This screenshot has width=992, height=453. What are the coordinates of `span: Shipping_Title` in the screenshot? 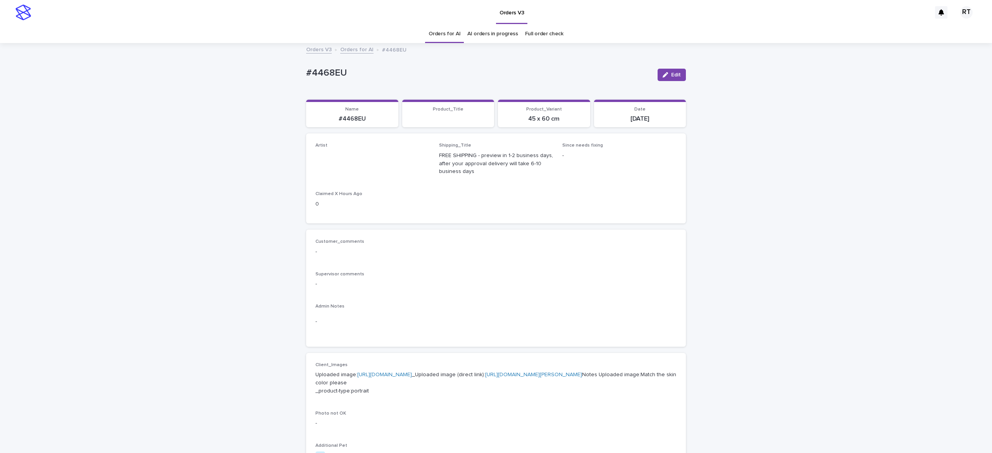 It's located at (455, 145).